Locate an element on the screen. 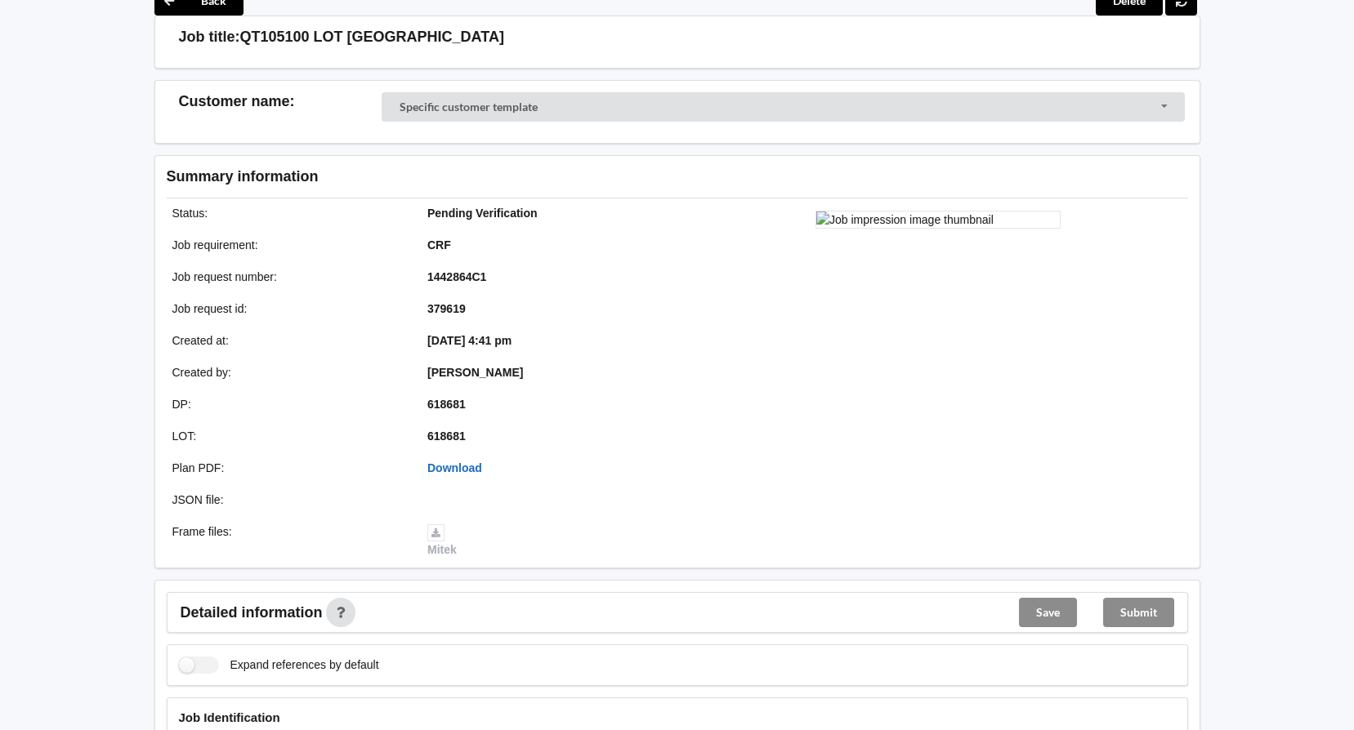  h4: Job Identification is located at coordinates (677, 717).